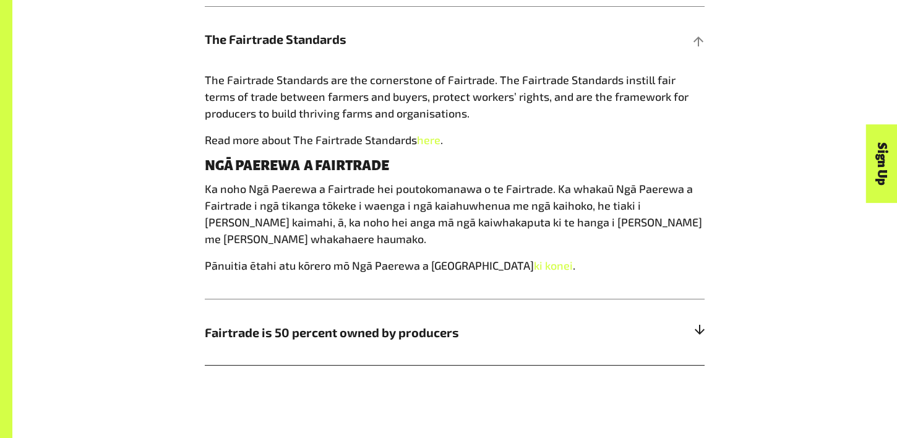 The image size is (897, 438). Describe the element at coordinates (455, 214) in the screenshot. I see `p: Ka noho Ngā Paerewa a Fairtrade hei poutokomanawa o te Fairtrade. Ka whakaū Ngā Paerewa a Fairtra...` at that location.